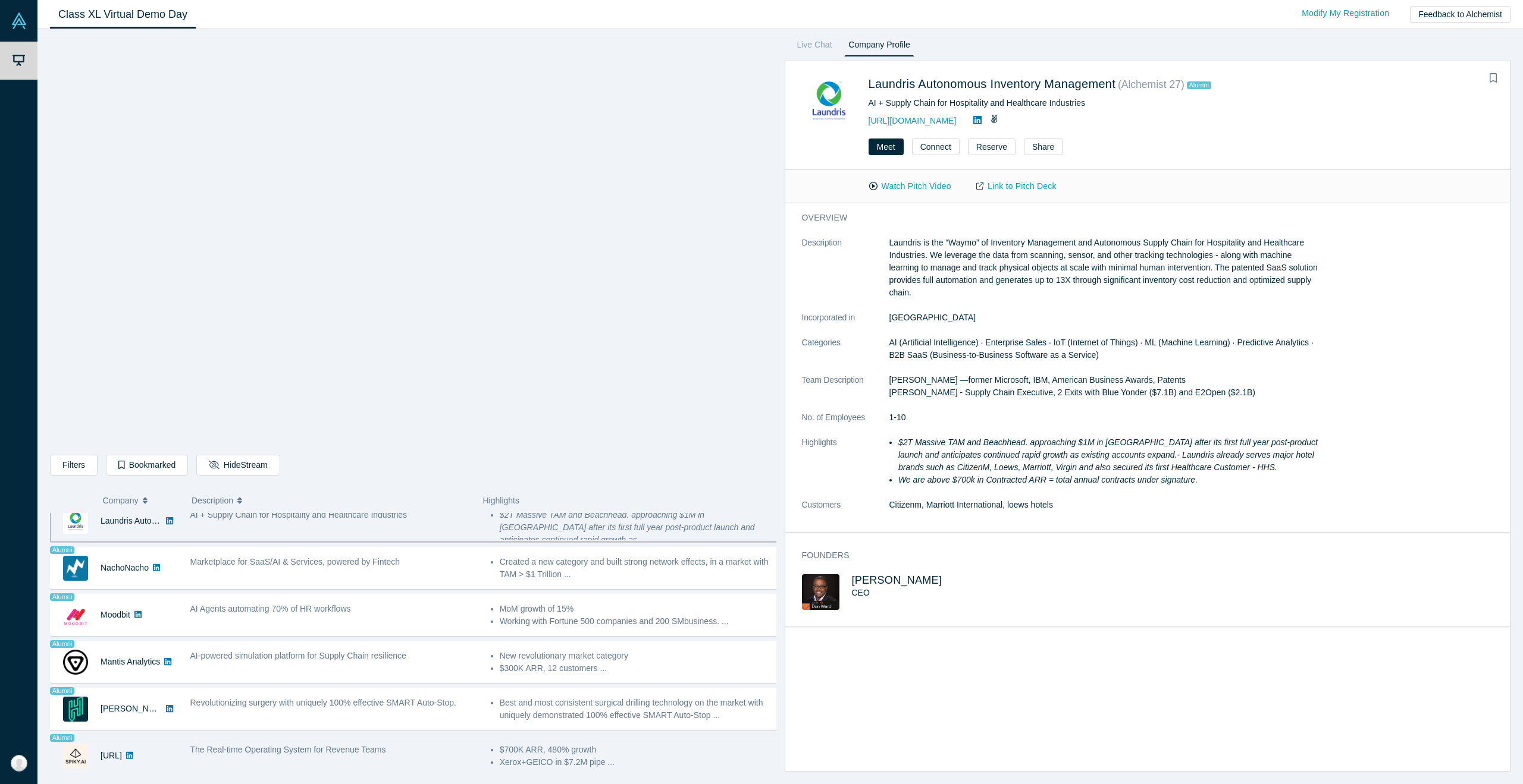 The width and height of the screenshot is (1523, 784). I want to click on a: Moodbit, so click(115, 615).